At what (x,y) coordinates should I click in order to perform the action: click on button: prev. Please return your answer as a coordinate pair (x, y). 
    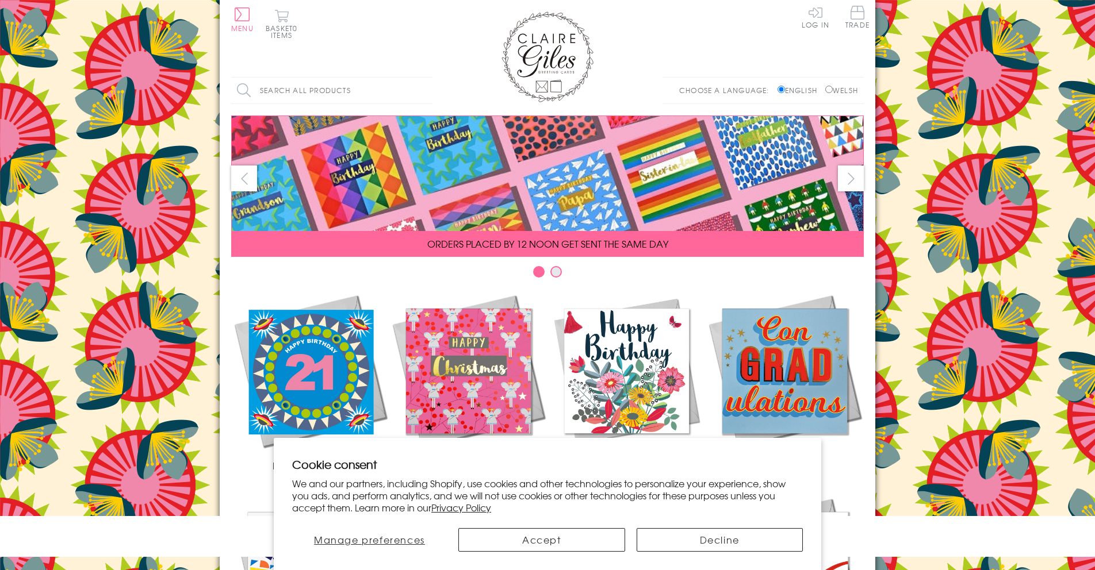
    Looking at the image, I should click on (244, 178).